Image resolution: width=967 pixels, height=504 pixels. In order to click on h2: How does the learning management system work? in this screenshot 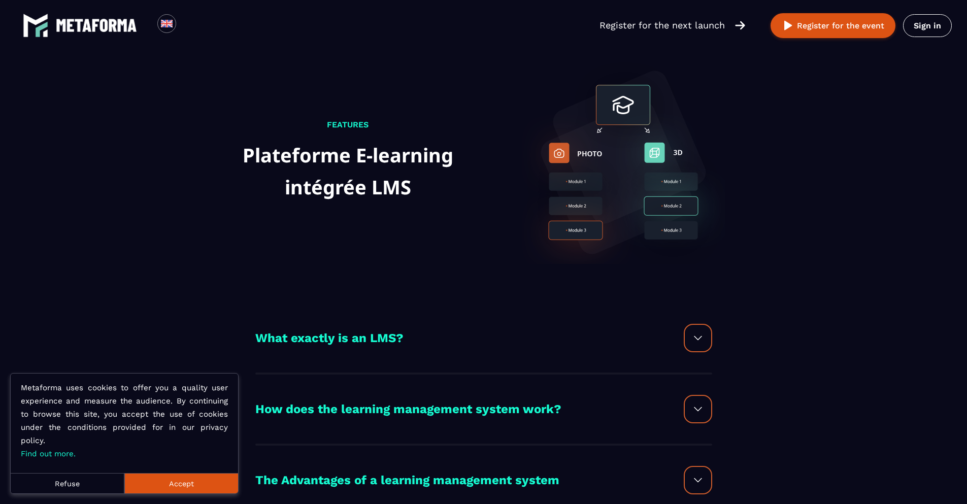, I will do `click(408, 410)`.